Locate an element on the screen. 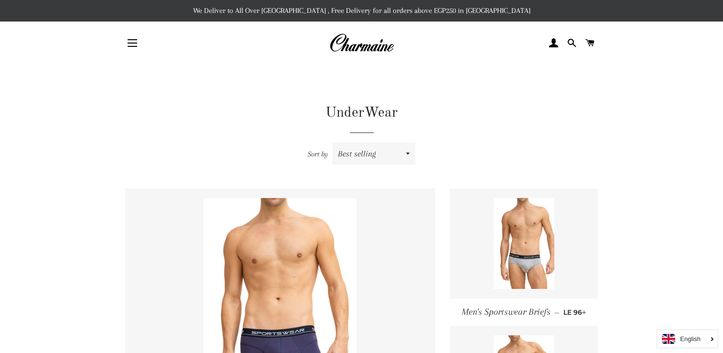  span: LE 96 is located at coordinates (575, 312).